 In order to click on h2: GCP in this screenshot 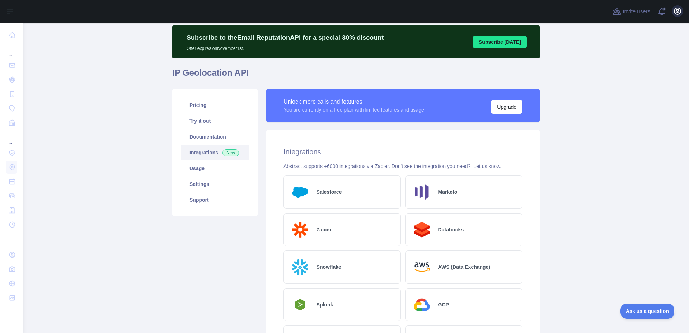, I will do `click(444, 305)`.